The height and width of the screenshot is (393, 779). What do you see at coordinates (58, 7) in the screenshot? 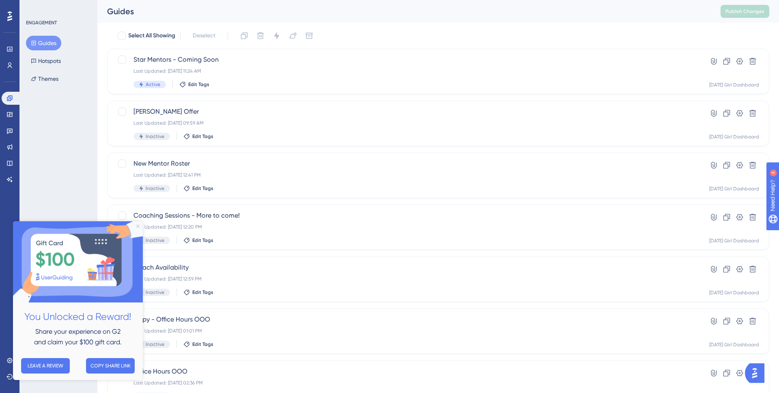
I see `div: 4` at bounding box center [58, 7].